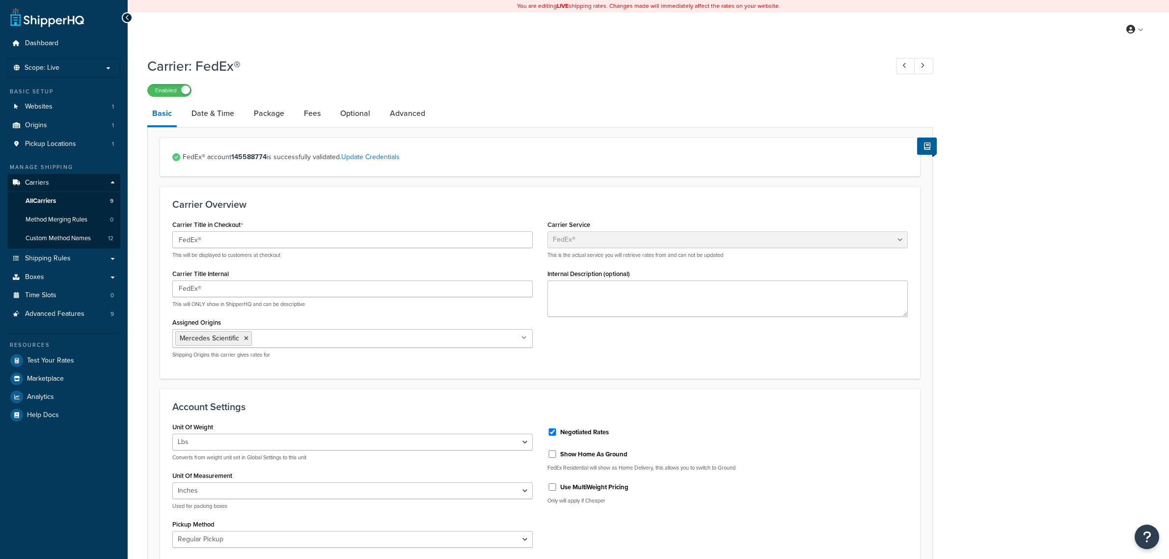 The height and width of the screenshot is (559, 1169). What do you see at coordinates (923, 66) in the screenshot?
I see `a: Next Record` at bounding box center [923, 66].